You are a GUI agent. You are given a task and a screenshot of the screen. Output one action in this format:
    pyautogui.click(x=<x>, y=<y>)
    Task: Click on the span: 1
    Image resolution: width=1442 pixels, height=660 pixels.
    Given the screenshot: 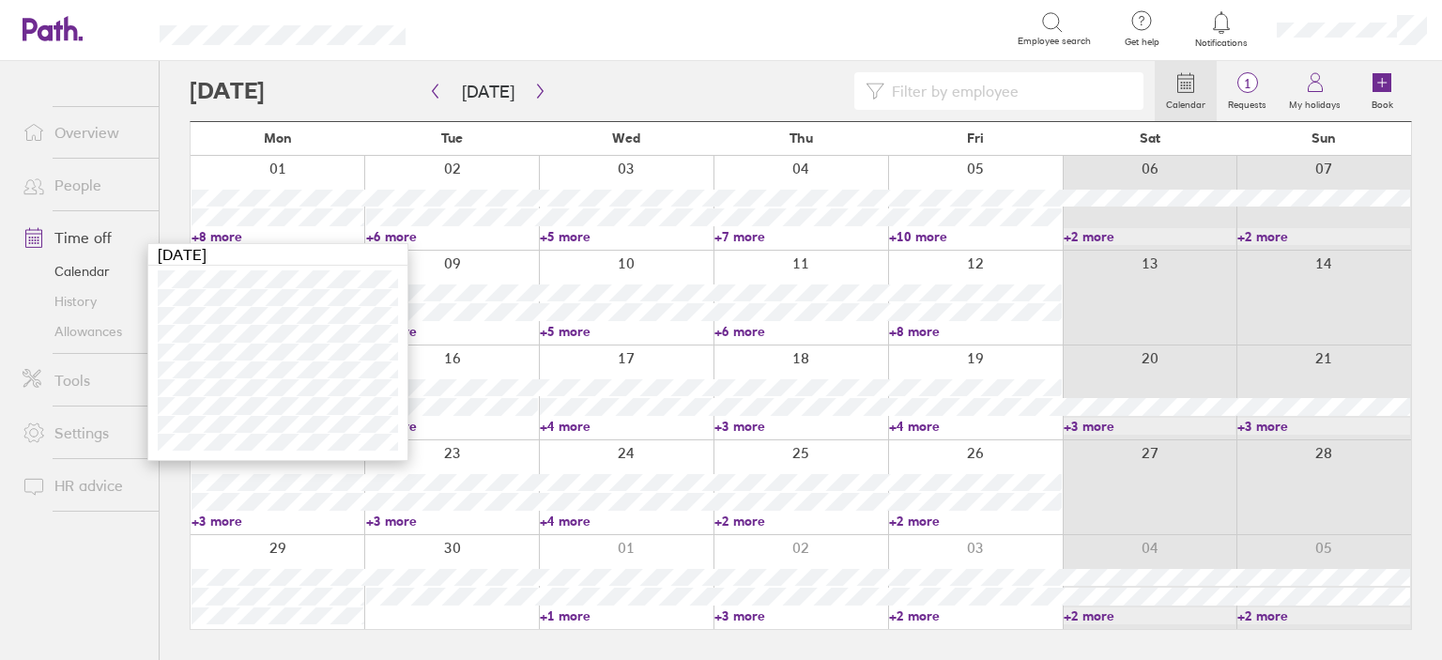 What is the action you would take?
    pyautogui.click(x=1247, y=84)
    